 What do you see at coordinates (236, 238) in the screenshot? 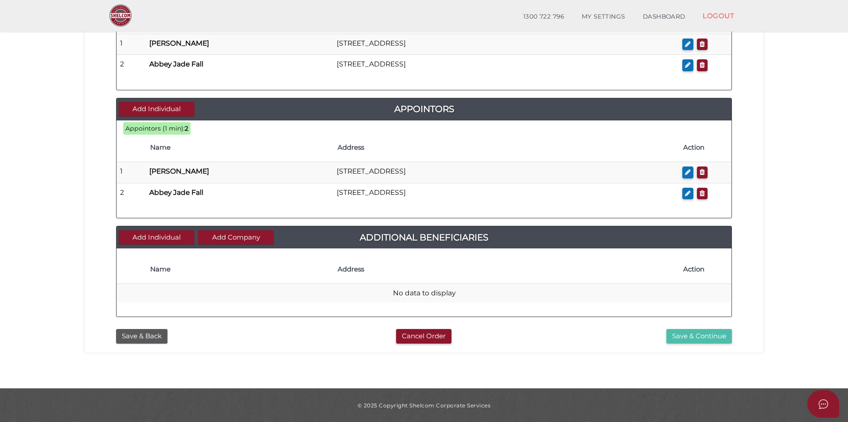
I see `button: Add Company` at bounding box center [236, 238].